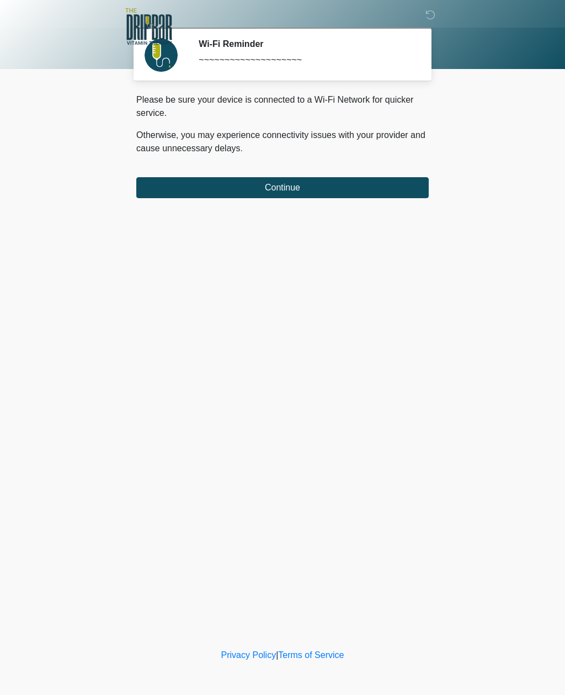 The height and width of the screenshot is (695, 565). What do you see at coordinates (148, 26) in the screenshot?
I see `img: The DRIPBaR - Alamo Ranch SATX Logo` at bounding box center [148, 26].